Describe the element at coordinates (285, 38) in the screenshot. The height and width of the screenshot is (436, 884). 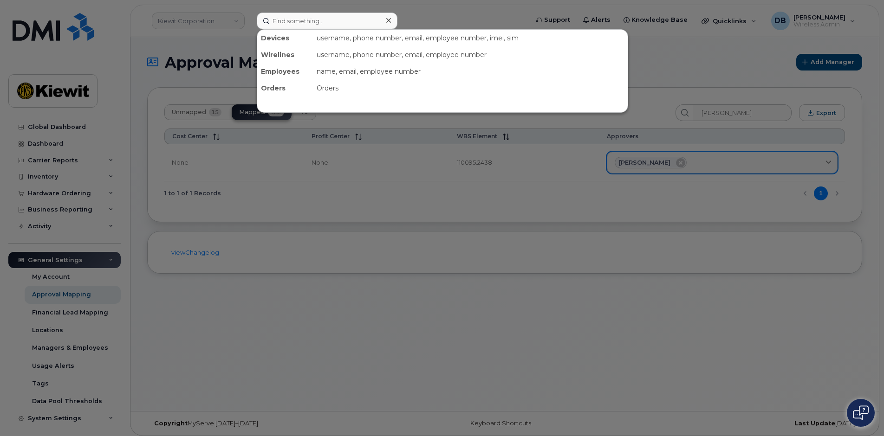
I see `div: Devices` at that location.